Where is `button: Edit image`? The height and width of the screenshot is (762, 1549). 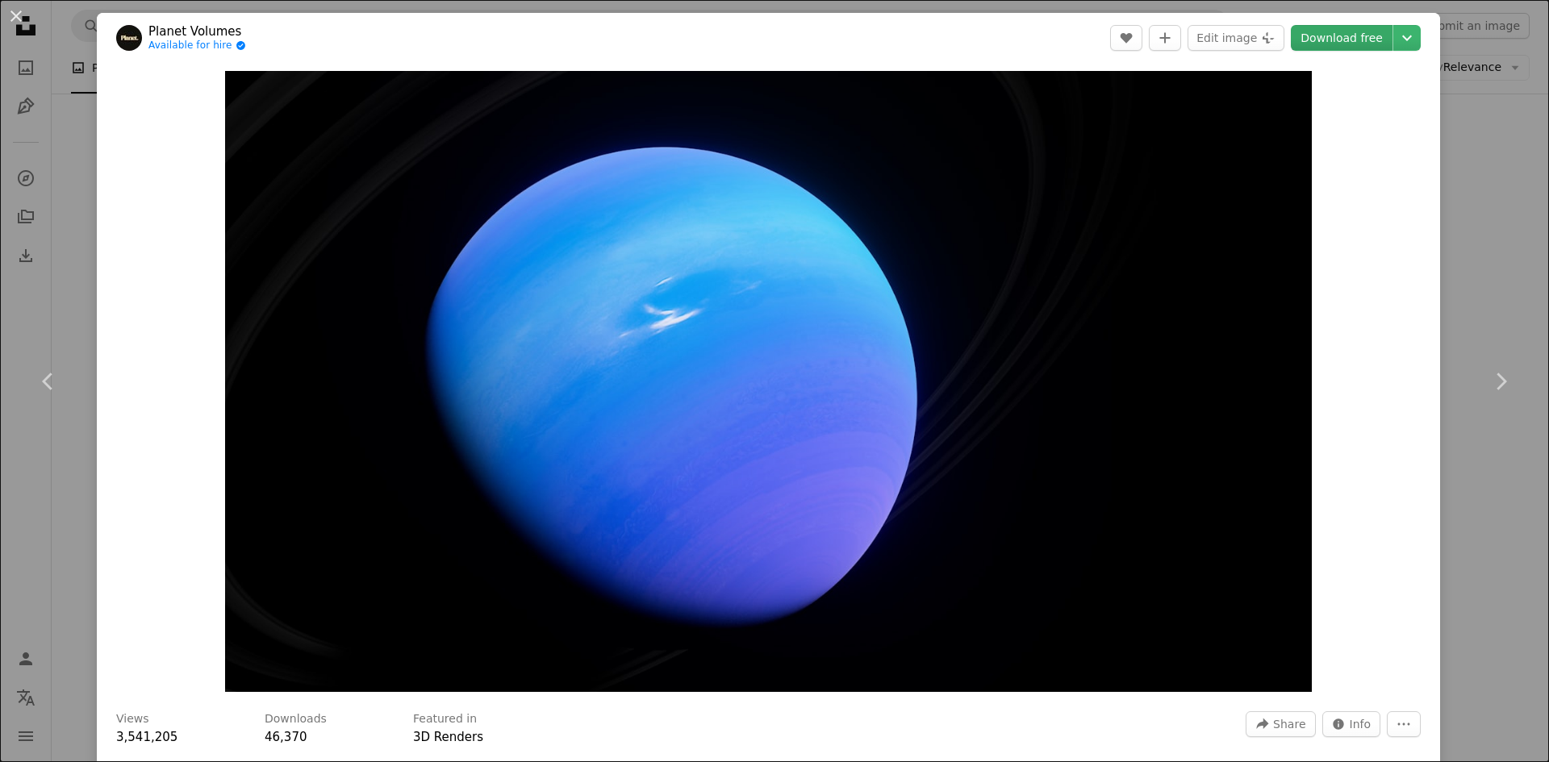 button: Edit image is located at coordinates (1236, 38).